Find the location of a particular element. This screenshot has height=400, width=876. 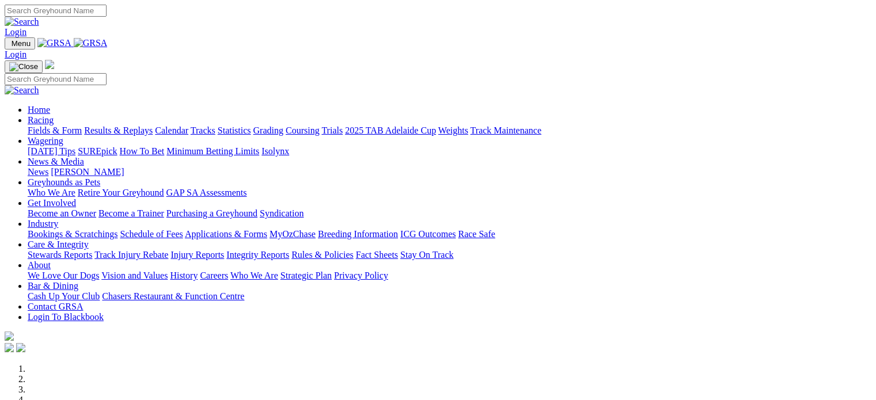

a: Weights is located at coordinates (453, 130).